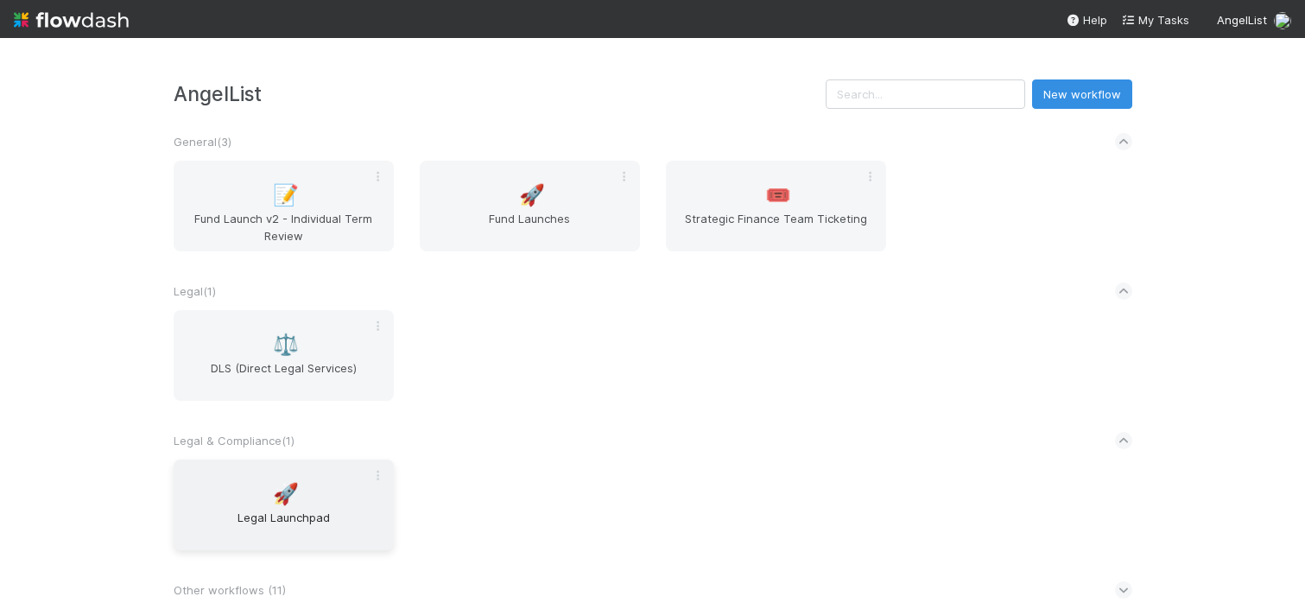 This screenshot has width=1305, height=603. Describe the element at coordinates (71, 20) in the screenshot. I see `img: logo-inverted-e16ddd16eac7371096b0.svg` at that location.